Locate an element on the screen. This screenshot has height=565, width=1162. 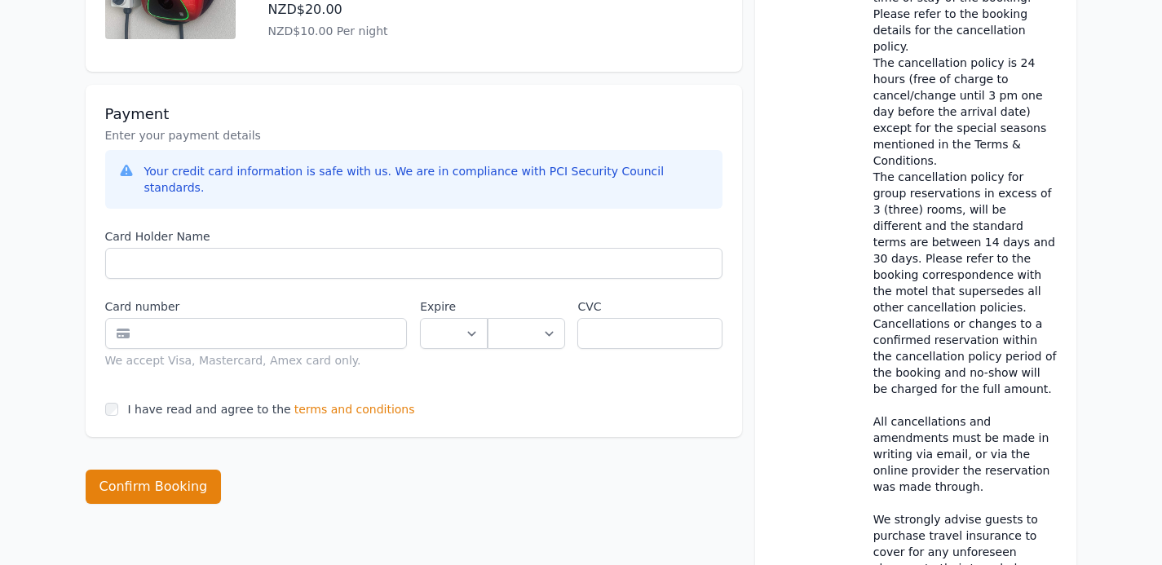
span: terms and conditions is located at coordinates (355, 409).